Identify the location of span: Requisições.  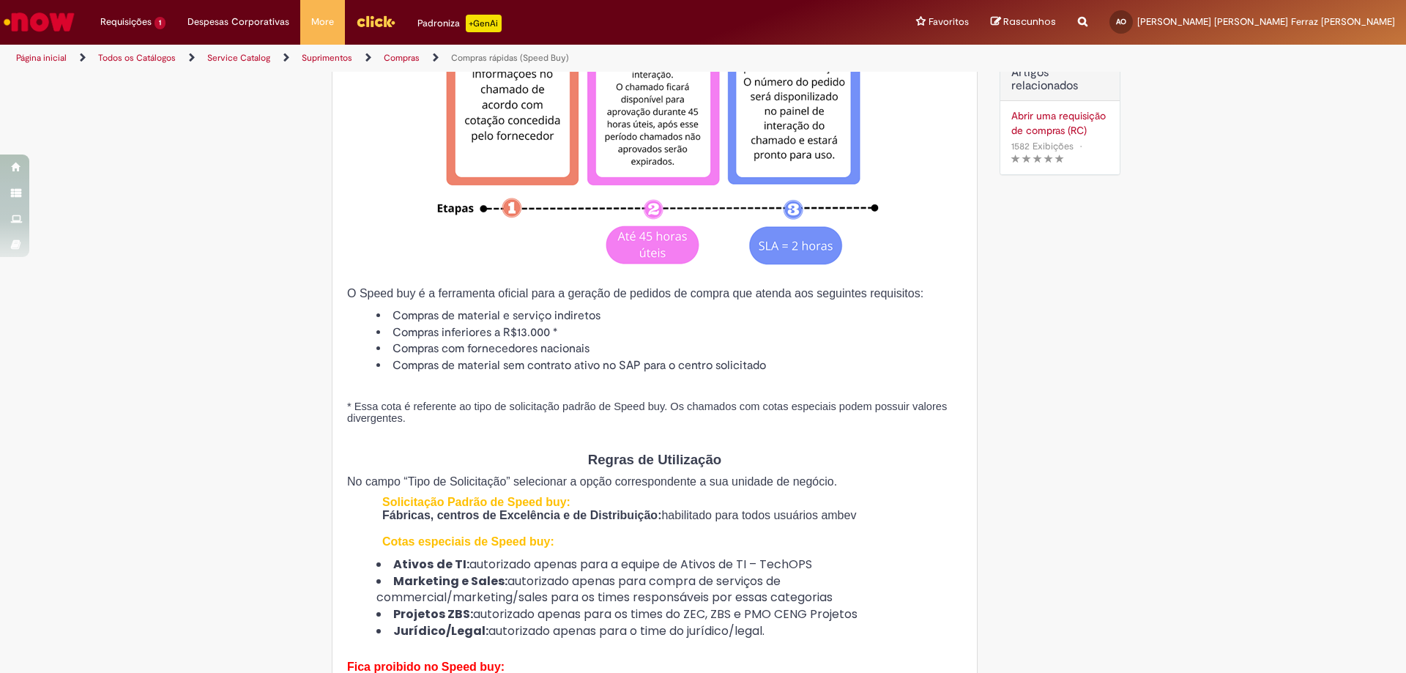
(126, 22).